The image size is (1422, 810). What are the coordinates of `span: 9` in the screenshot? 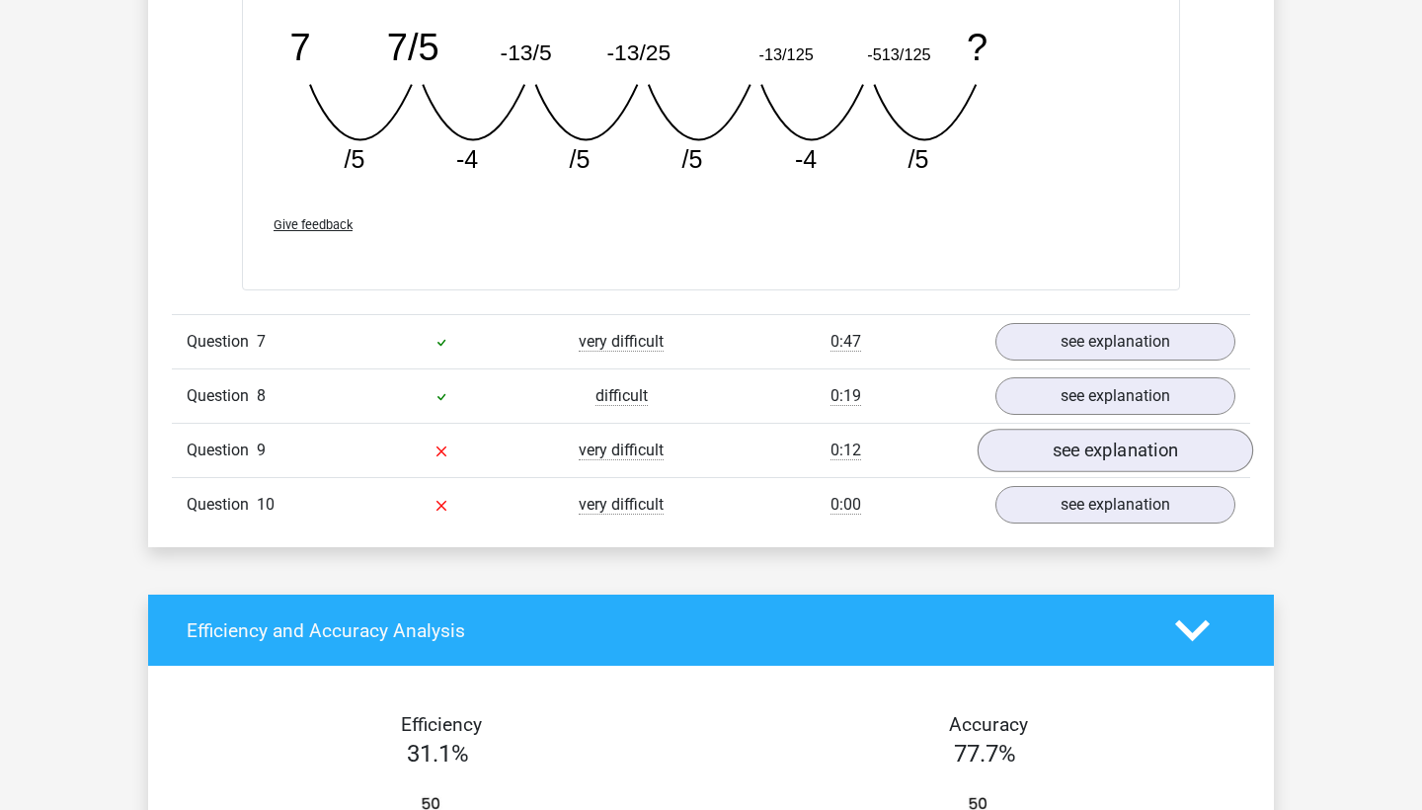 It's located at (261, 449).